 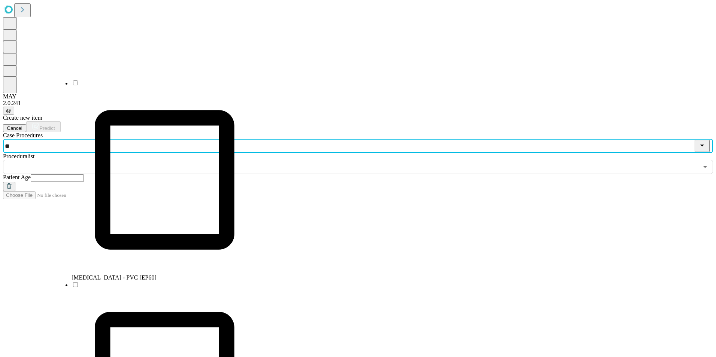 What do you see at coordinates (702, 146) in the screenshot?
I see `button: Close` at bounding box center [702, 146].